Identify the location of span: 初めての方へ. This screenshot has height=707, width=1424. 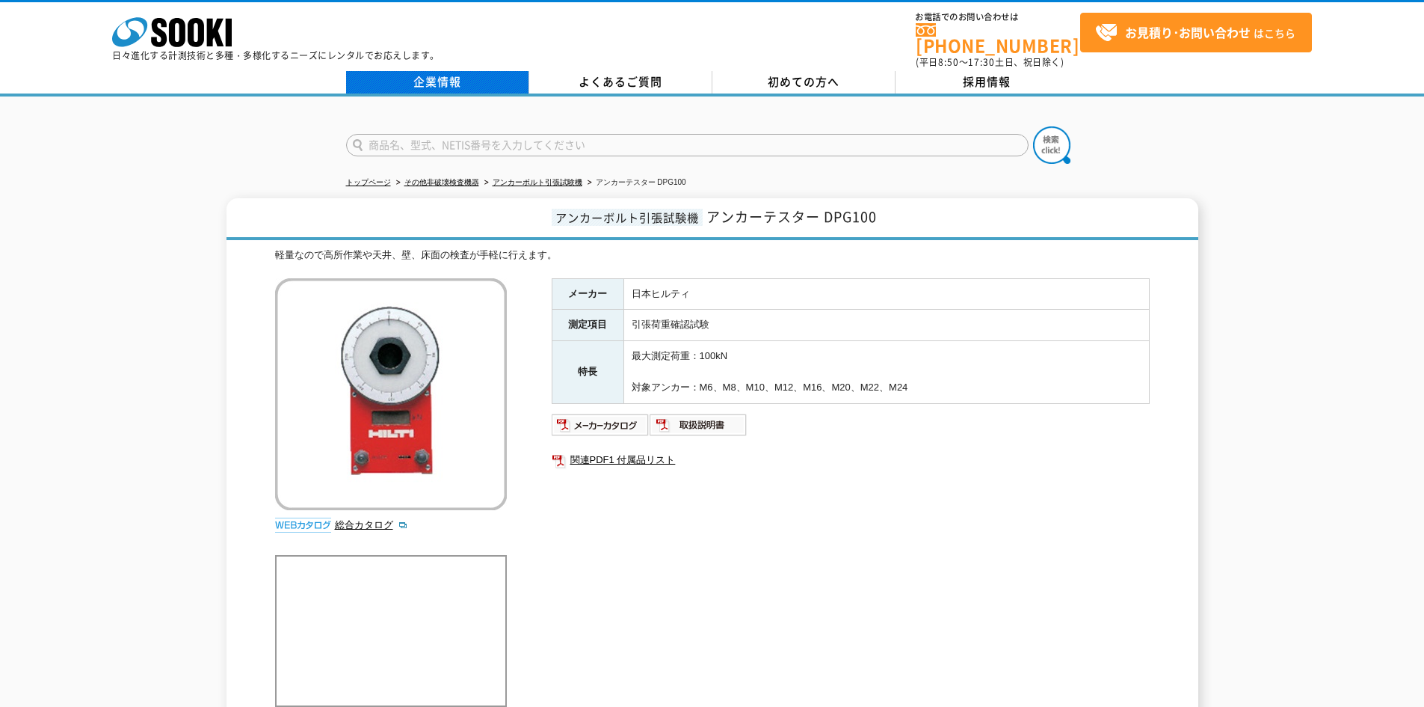
(804, 82).